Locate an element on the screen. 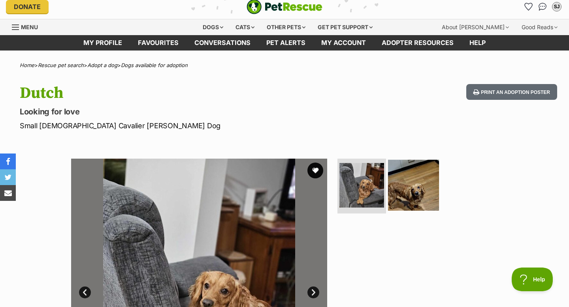 The width and height of the screenshot is (569, 307). a: Conversations is located at coordinates (542, 7).